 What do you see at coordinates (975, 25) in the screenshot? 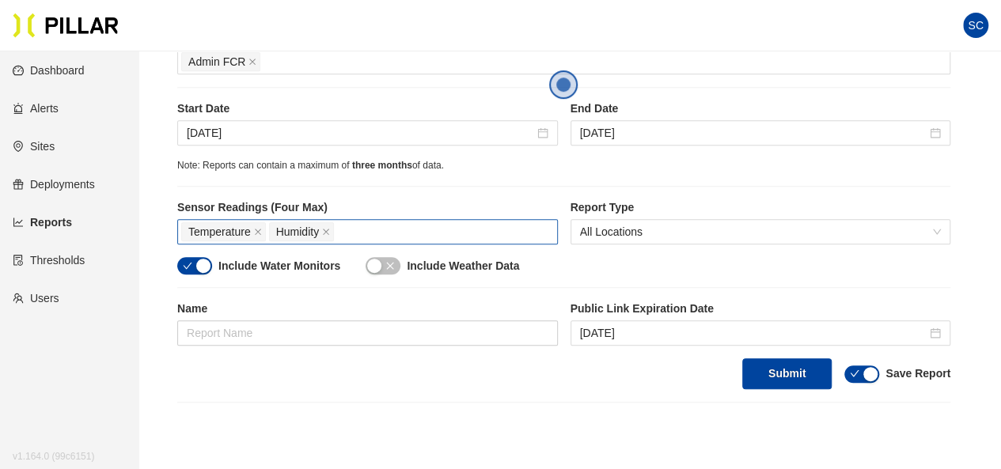
I see `span: SC` at bounding box center [975, 25].